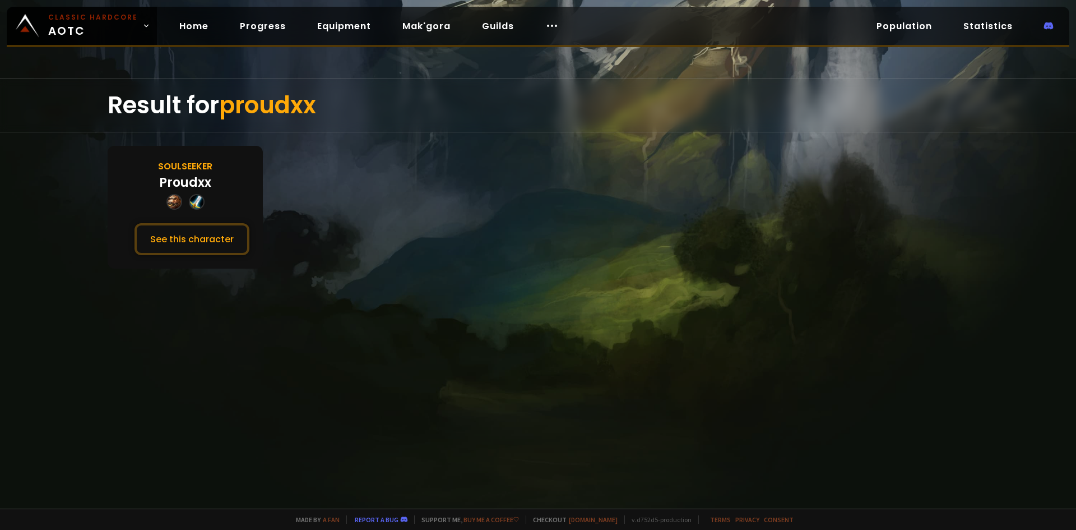  Describe the element at coordinates (331, 519) in the screenshot. I see `a: a fan` at that location.